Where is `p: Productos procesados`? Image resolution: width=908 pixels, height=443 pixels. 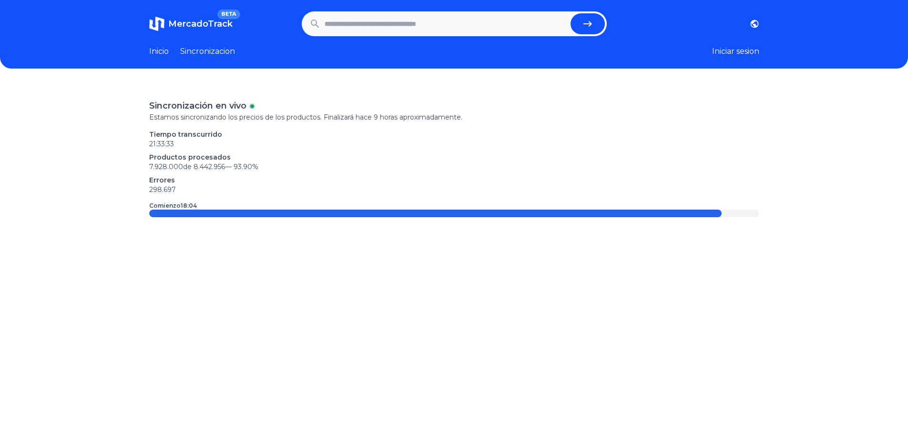
p: Productos procesados is located at coordinates (454, 157).